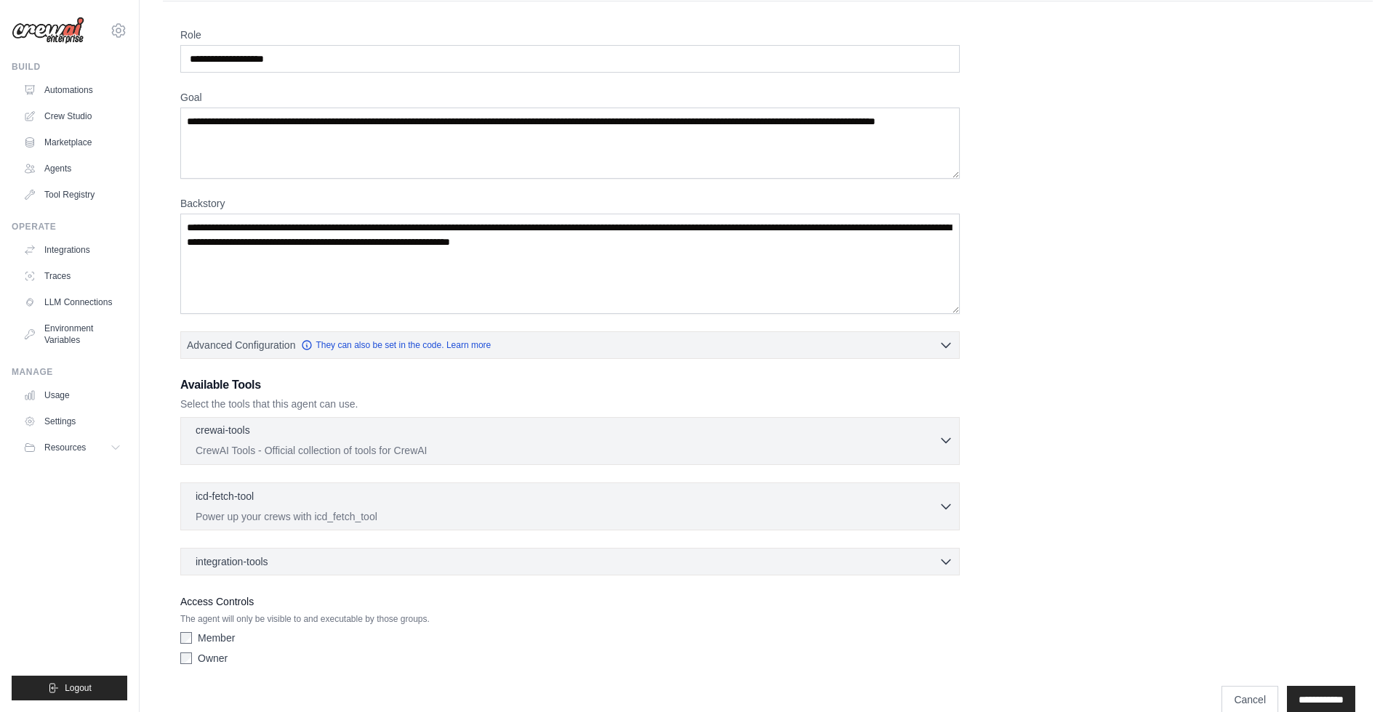 The width and height of the screenshot is (1396, 712). I want to click on div: Operate, so click(69, 227).